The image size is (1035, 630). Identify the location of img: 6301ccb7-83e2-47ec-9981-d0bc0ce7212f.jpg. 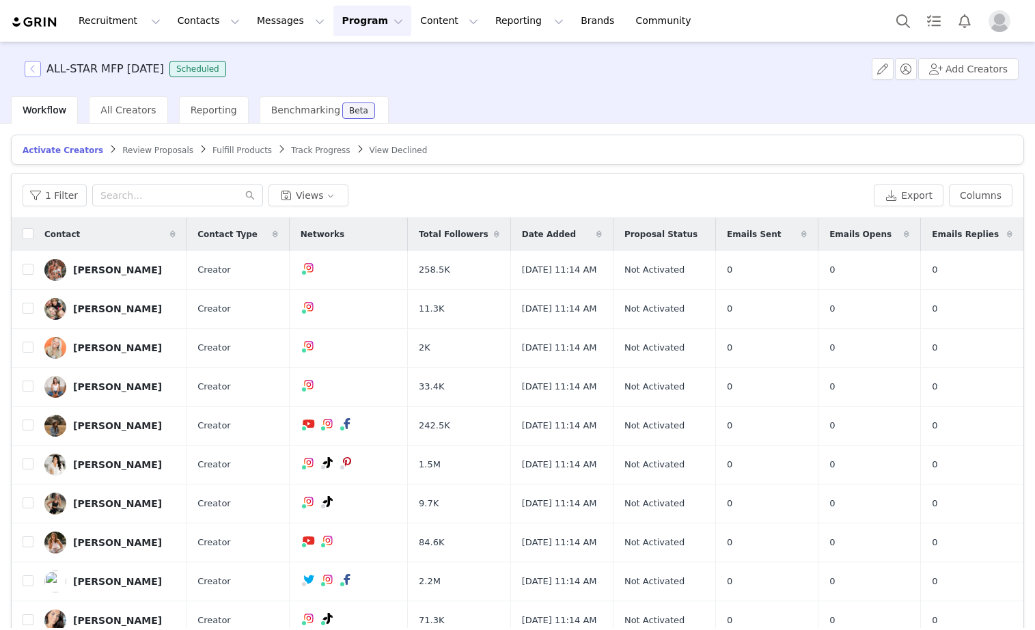
(55, 270).